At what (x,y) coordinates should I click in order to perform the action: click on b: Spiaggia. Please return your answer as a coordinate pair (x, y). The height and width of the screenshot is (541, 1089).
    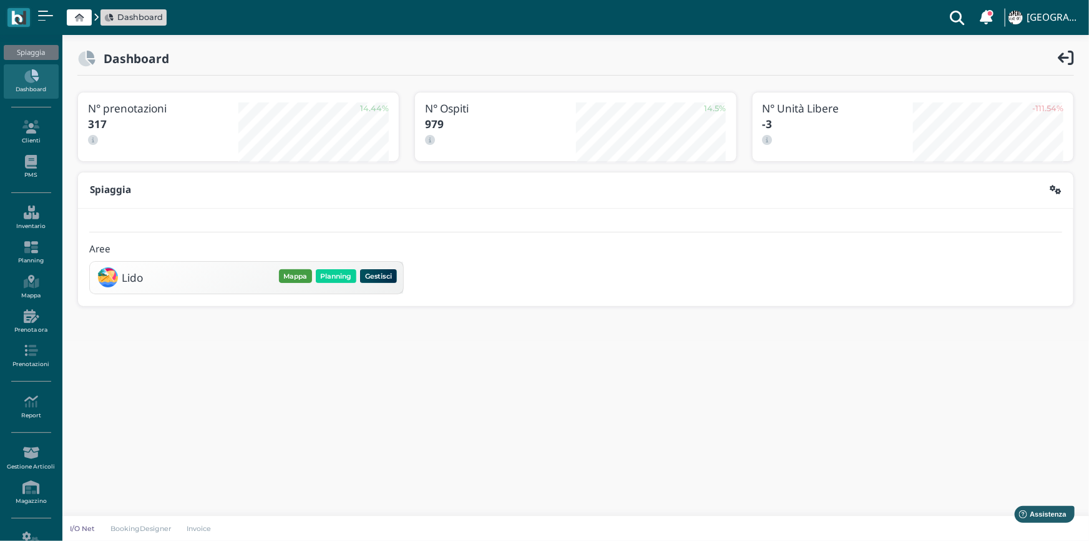
    Looking at the image, I should click on (110, 189).